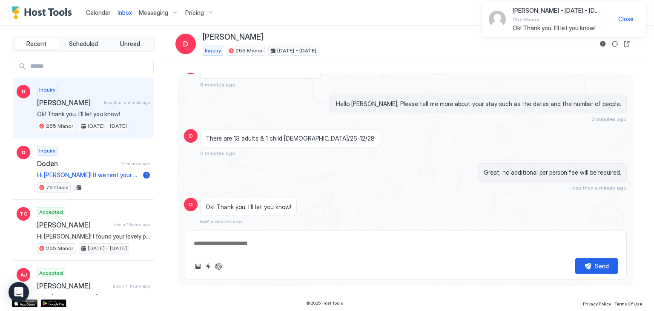 The image size is (654, 311). I want to click on span: Close, so click(626, 19).